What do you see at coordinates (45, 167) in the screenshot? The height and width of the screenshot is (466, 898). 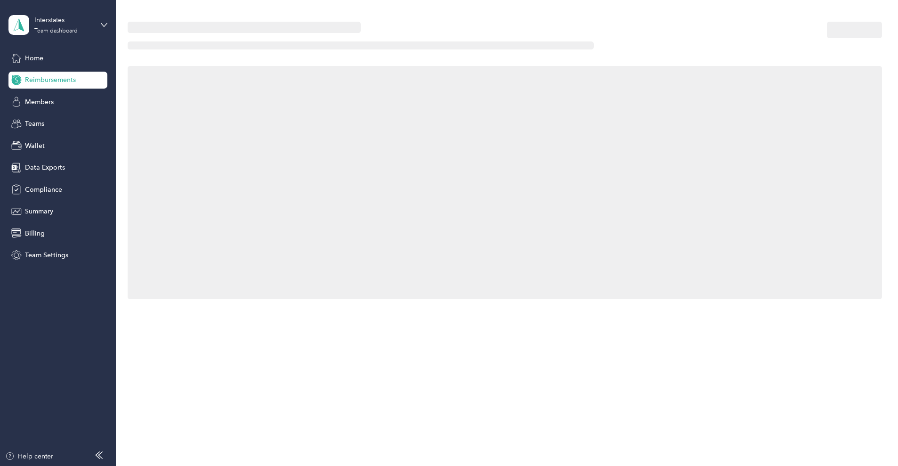 I see `span: Data Exports` at bounding box center [45, 167].